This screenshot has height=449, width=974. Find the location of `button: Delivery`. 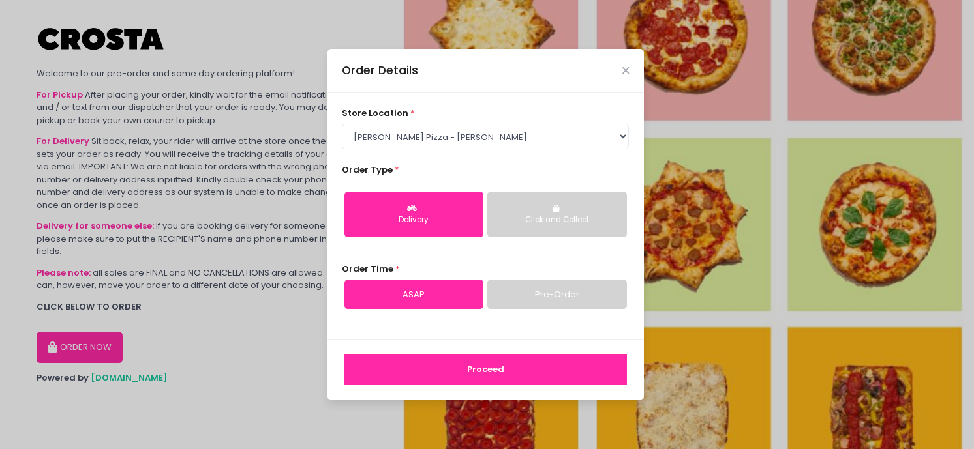

button: Delivery is located at coordinates (413, 215).